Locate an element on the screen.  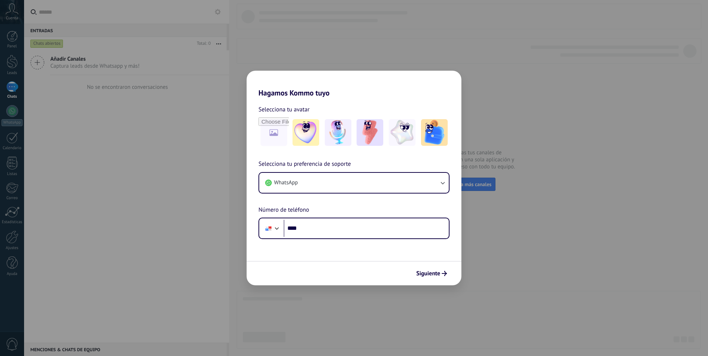
div: Panama: + 507 is located at coordinates (269, 229).